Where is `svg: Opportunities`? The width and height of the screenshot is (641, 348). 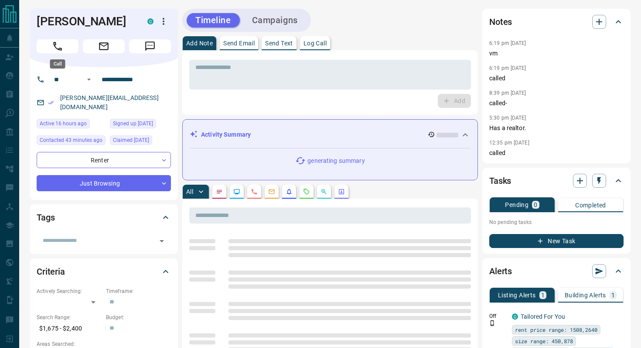 svg: Opportunities is located at coordinates (324, 192).